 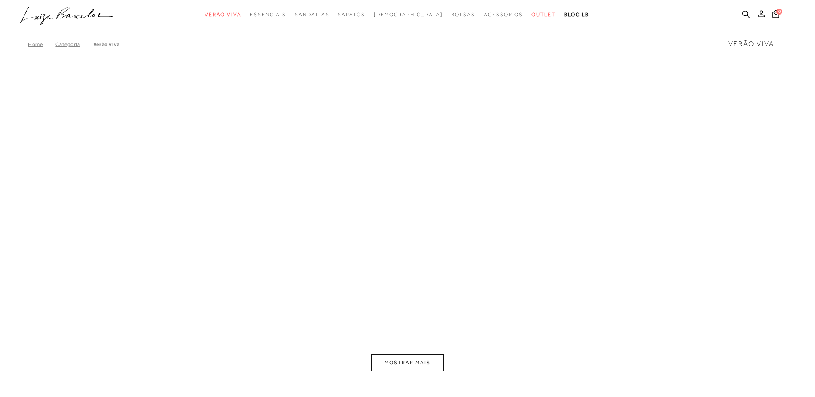 I want to click on span: Acessórios, so click(x=503, y=15).